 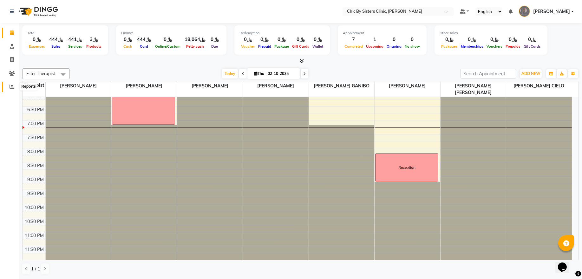 I want to click on span: Thu, so click(x=259, y=73).